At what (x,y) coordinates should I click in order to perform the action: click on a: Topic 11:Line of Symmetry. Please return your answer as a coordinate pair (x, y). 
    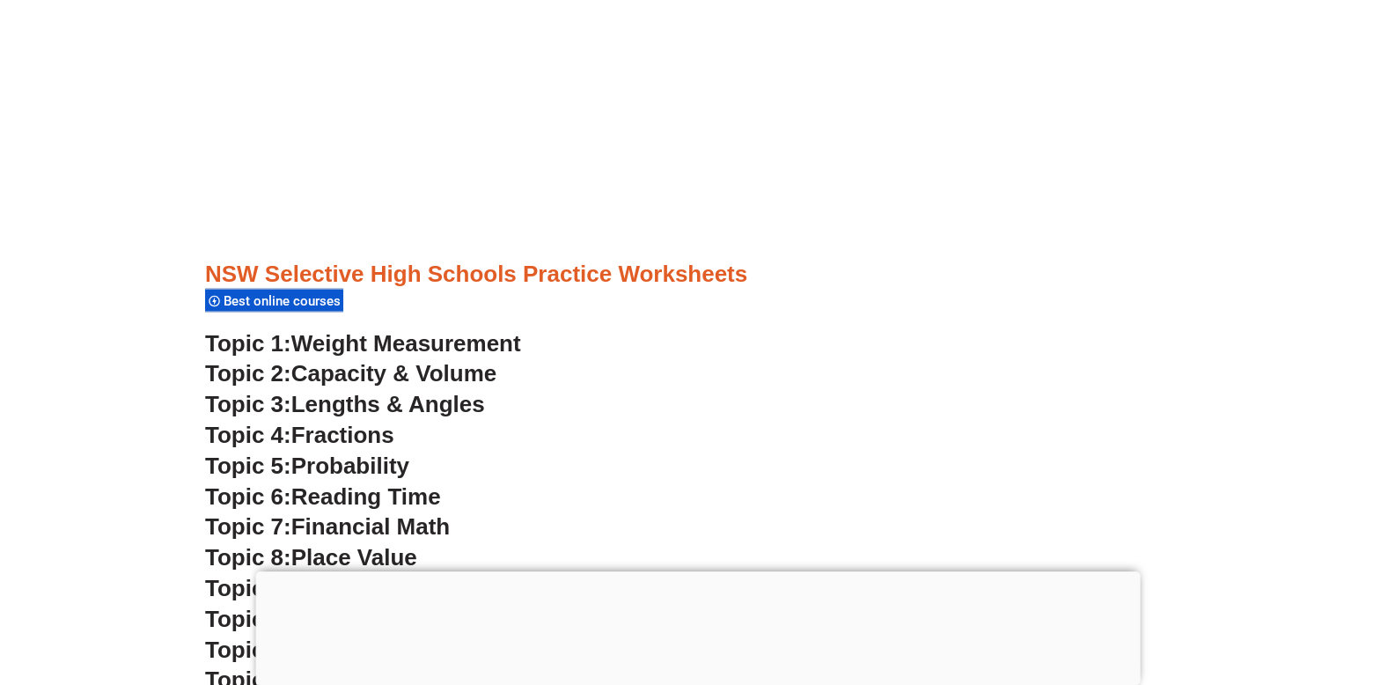
    Looking at the image, I should click on (350, 649).